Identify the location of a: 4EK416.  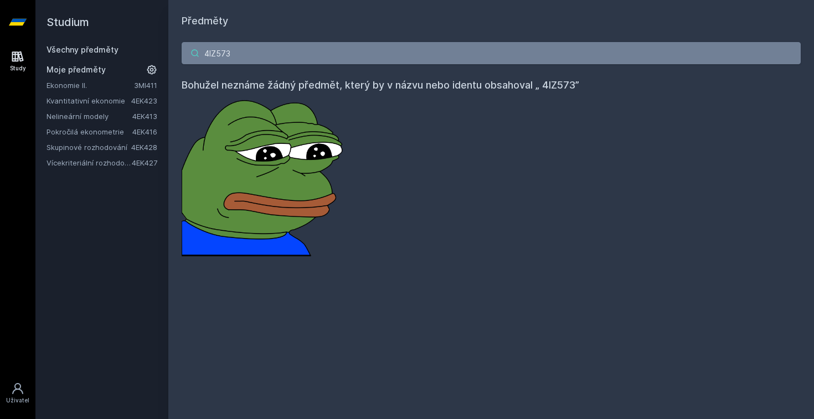
(145, 132).